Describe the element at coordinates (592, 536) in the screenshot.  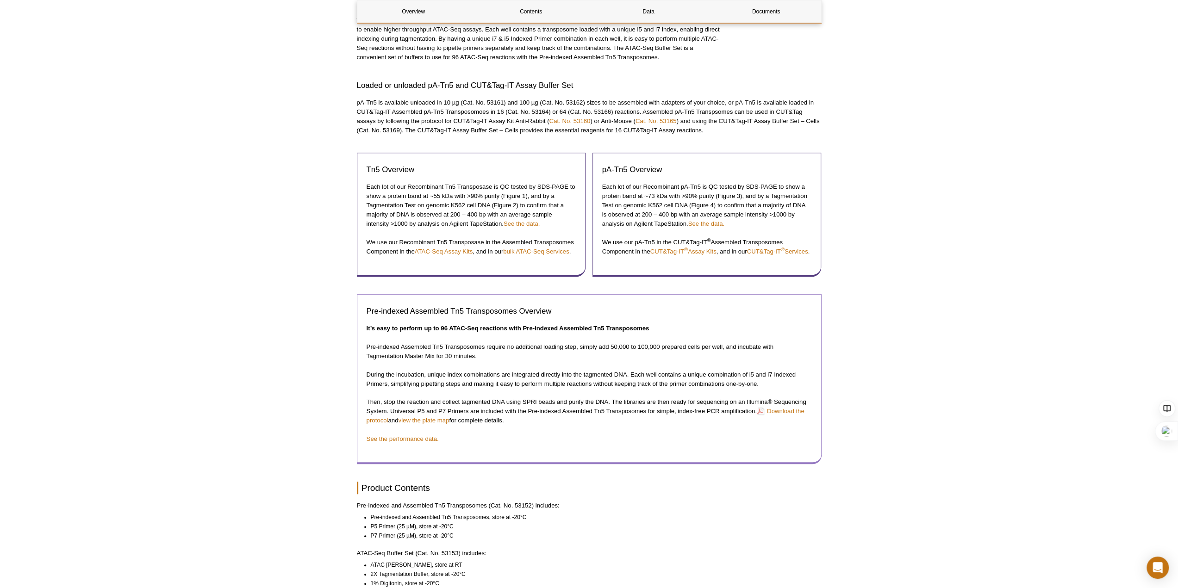
I see `li: P7 Primer (25 µM), store at -20°C` at that location.